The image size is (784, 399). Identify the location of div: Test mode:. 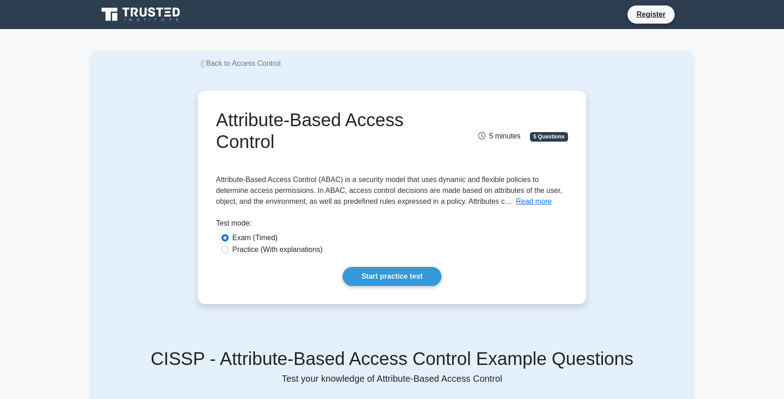
(392, 225).